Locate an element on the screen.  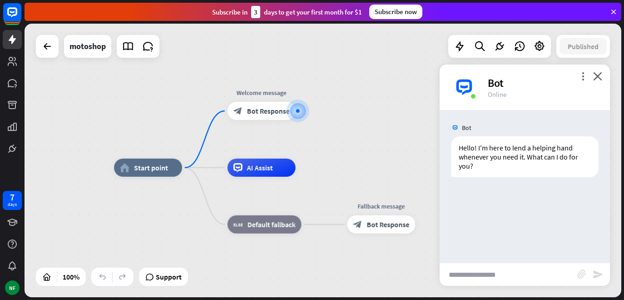
div: 100% is located at coordinates (71, 276).